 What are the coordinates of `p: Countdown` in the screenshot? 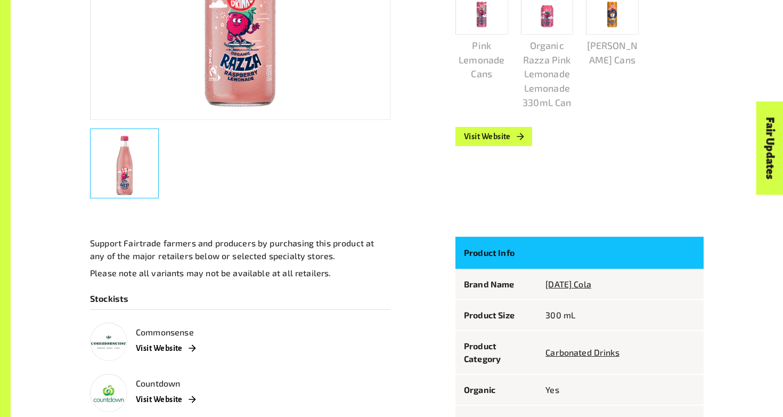 It's located at (158, 383).